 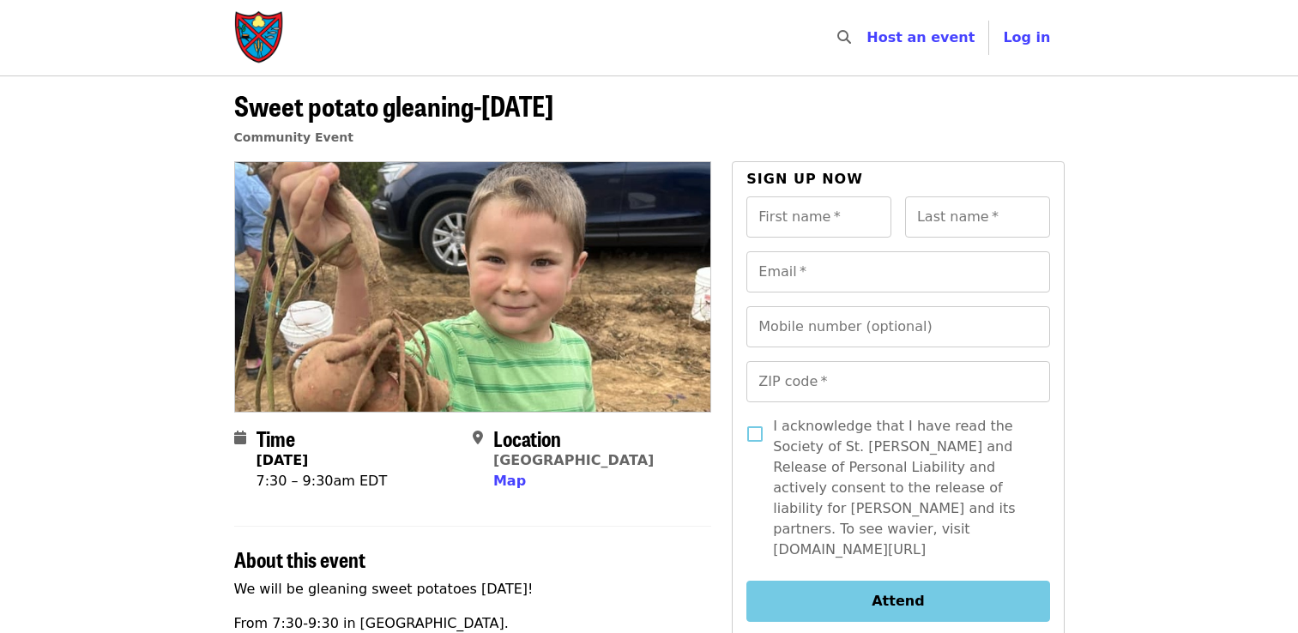 What do you see at coordinates (527, 437) in the screenshot?
I see `span: Location` at bounding box center [527, 437].